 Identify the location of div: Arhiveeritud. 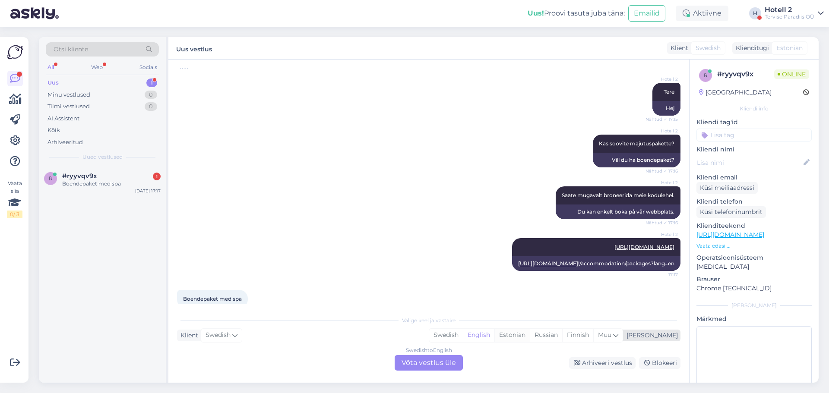
(65, 142).